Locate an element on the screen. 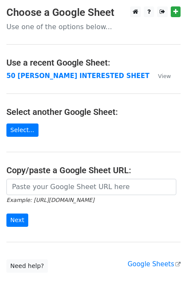 The image size is (187, 307). h3: Choose a Google Sheet is located at coordinates (93, 12).